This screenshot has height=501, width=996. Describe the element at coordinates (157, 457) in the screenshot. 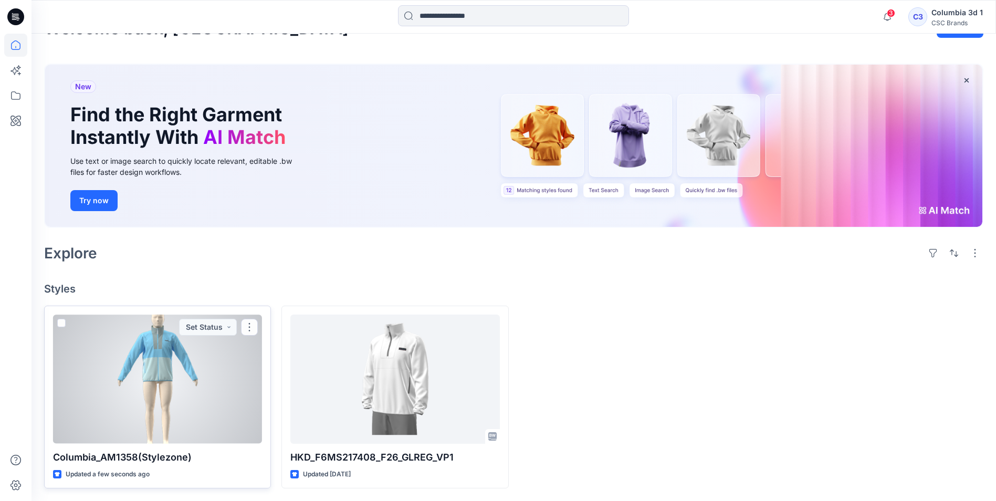

I see `p: Columbia_AM1358(Stylezone)` at that location.